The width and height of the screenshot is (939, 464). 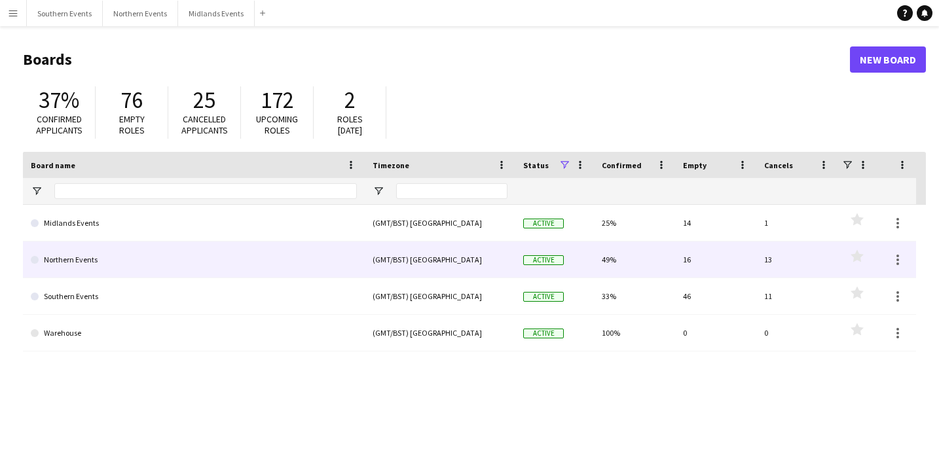 I want to click on a: Northern Events, so click(x=194, y=260).